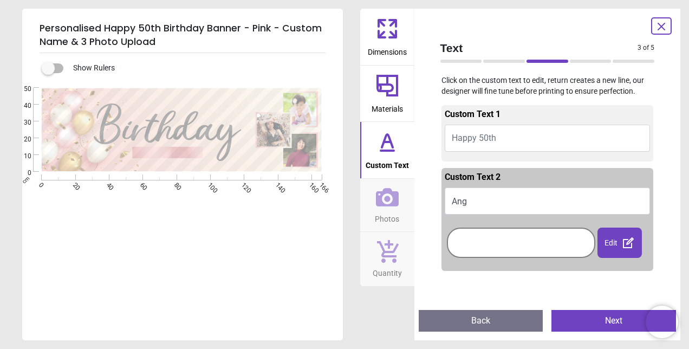 The image size is (689, 349). Describe the element at coordinates (387, 205) in the screenshot. I see `button: Photos` at that location.